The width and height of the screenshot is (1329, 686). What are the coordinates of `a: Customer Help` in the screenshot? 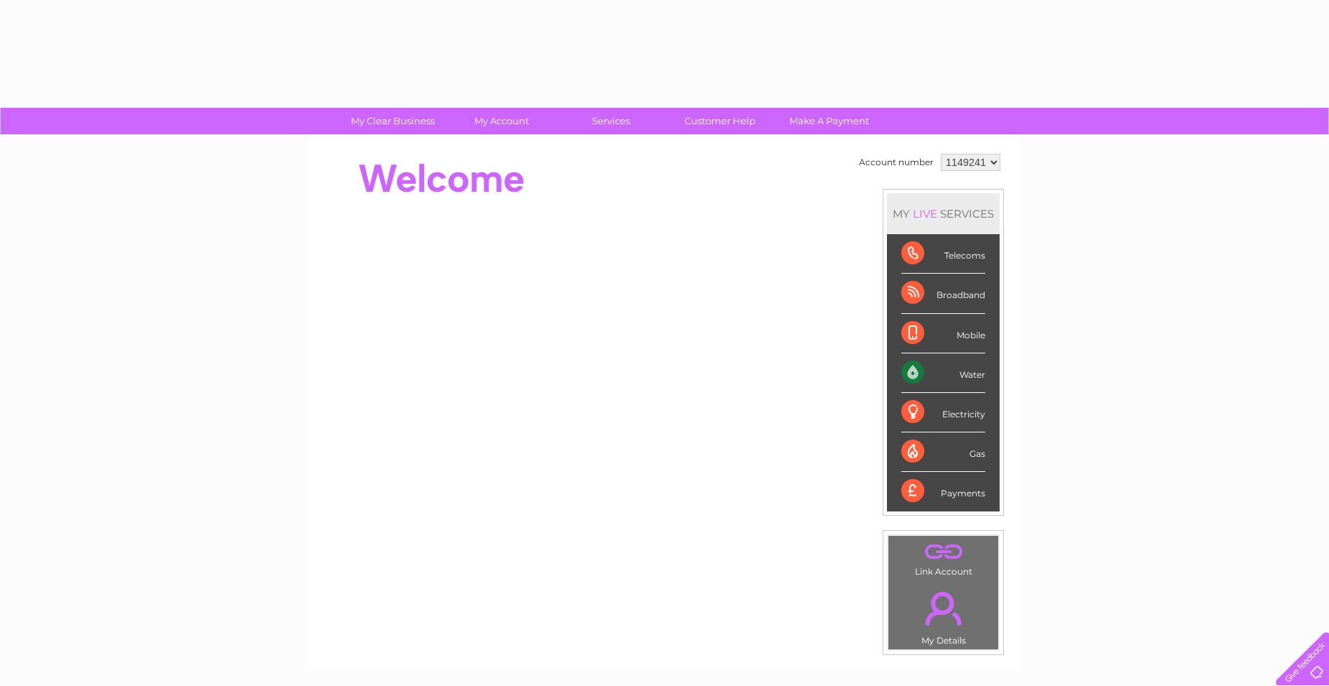 It's located at (720, 121).